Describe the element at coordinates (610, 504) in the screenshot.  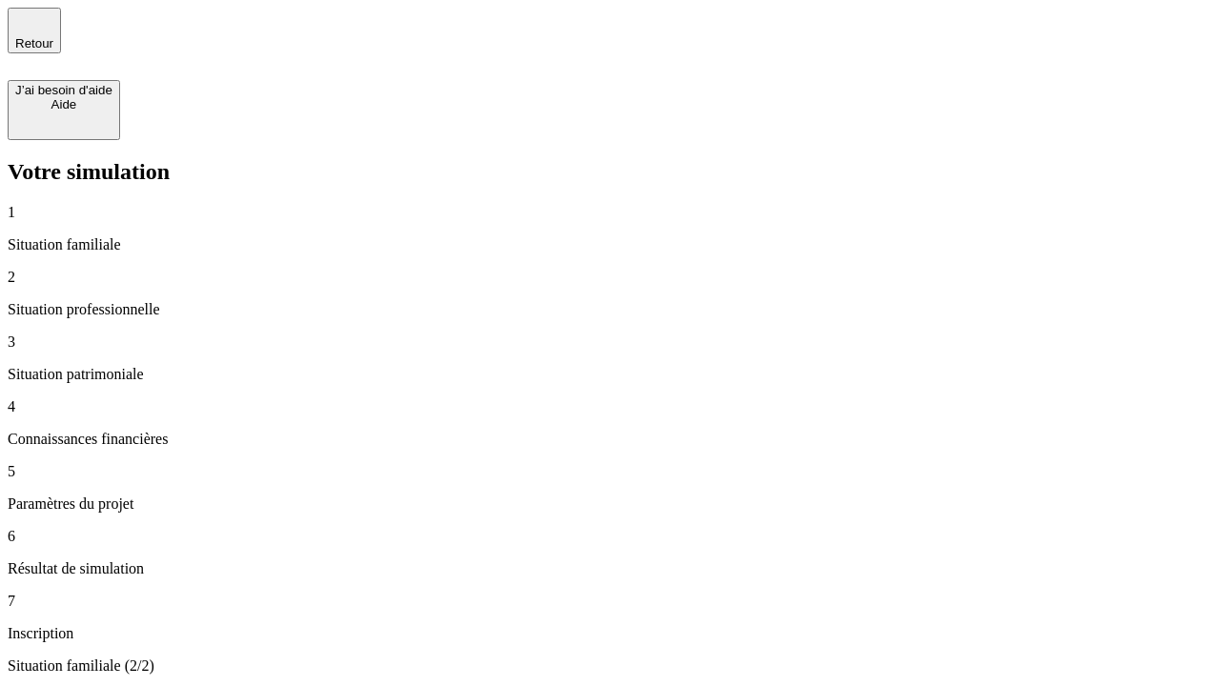
I see `p: Paramètres du projet` at that location.